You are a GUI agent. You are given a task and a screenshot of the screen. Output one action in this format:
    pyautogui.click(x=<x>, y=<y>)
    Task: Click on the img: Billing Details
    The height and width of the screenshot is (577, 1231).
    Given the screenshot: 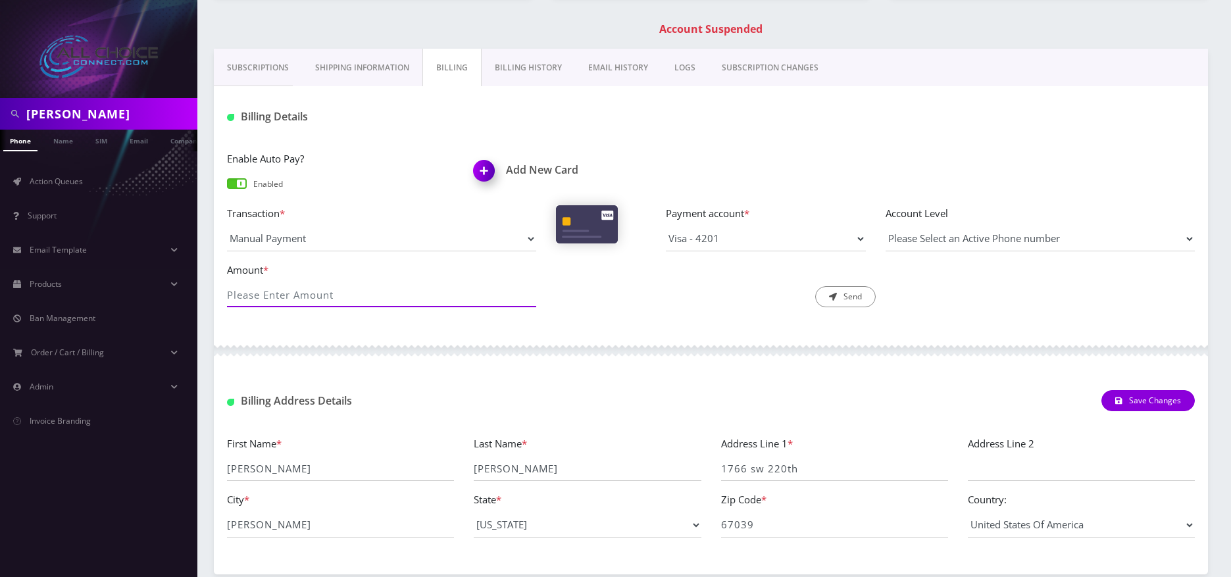 What is the action you would take?
    pyautogui.click(x=230, y=117)
    